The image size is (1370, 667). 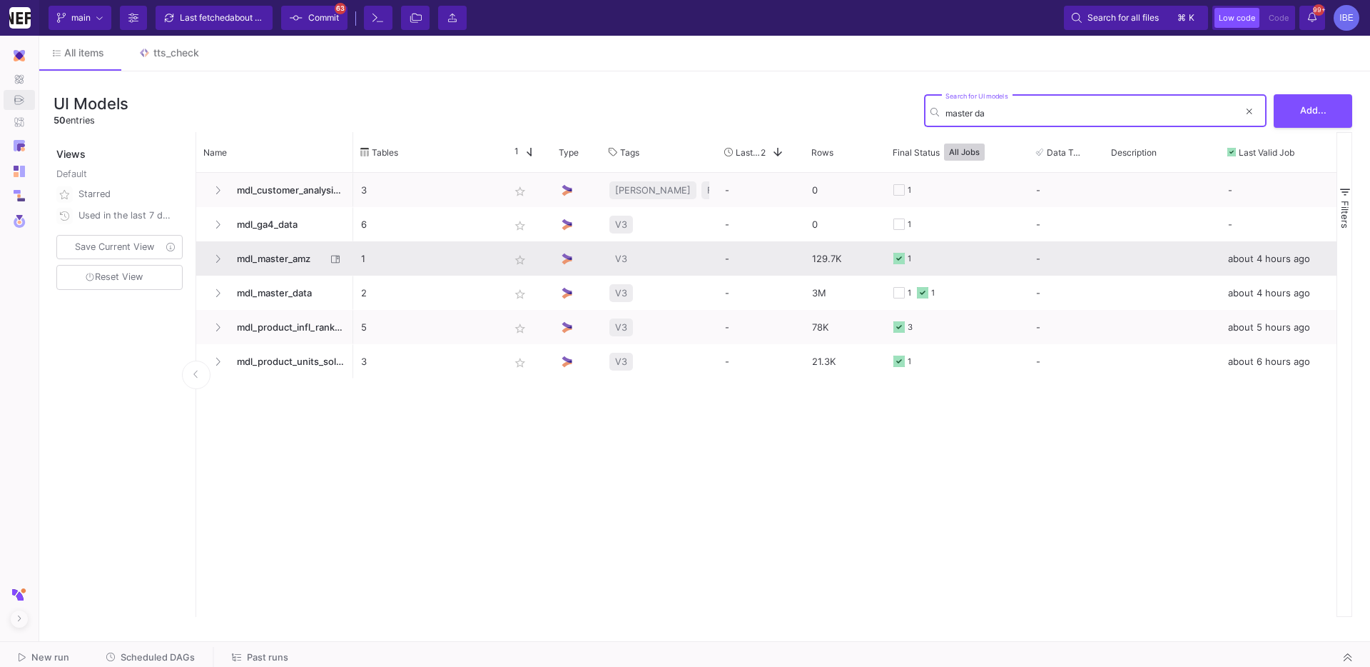 I want to click on p: 6, so click(x=428, y=224).